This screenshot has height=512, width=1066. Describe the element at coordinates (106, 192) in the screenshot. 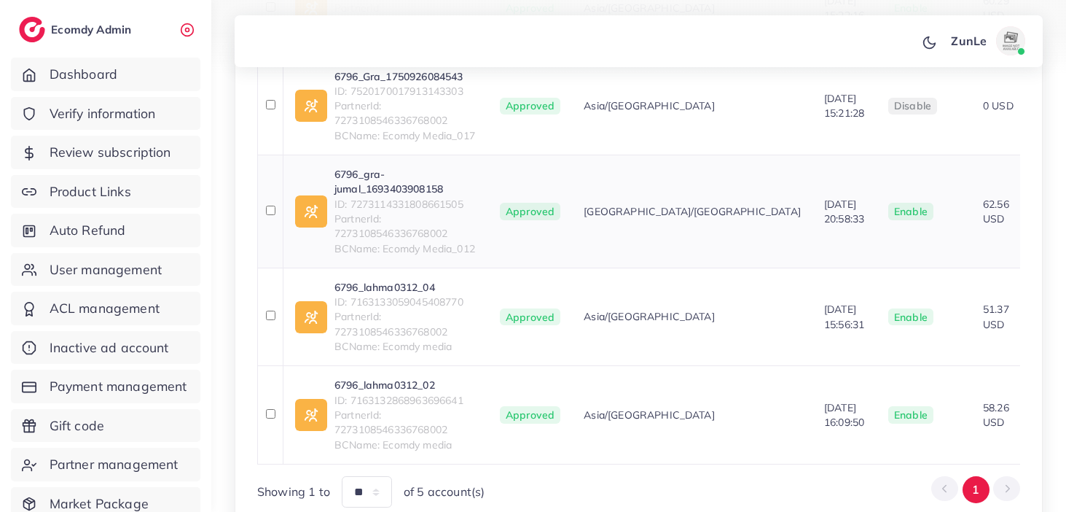

I see `a: Product Links` at that location.